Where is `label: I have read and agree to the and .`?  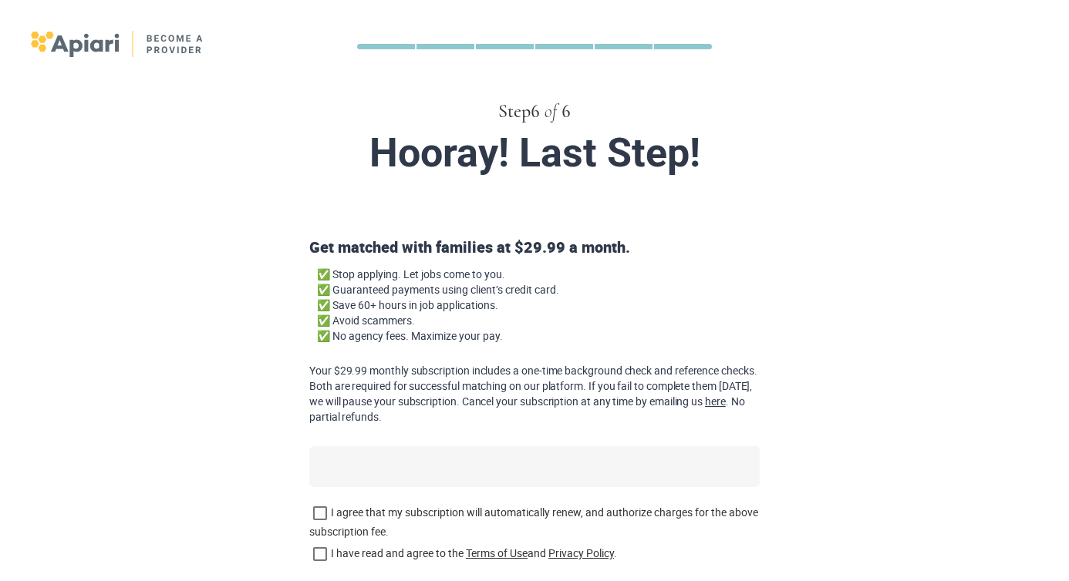
label: I have read and agree to the and . is located at coordinates (534, 554).